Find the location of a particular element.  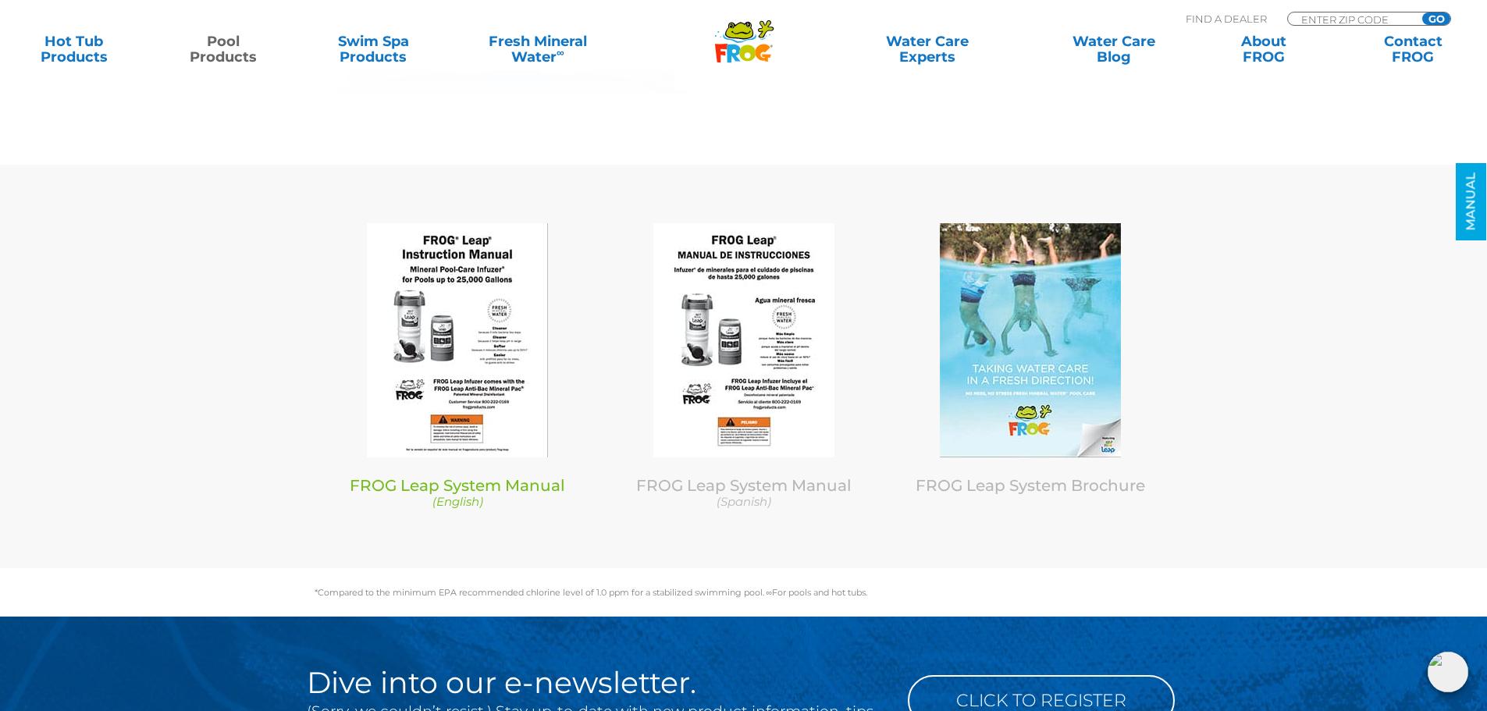

img: FROG-All-Pool-with-LEAP-brochure is located at coordinates (1030, 340).